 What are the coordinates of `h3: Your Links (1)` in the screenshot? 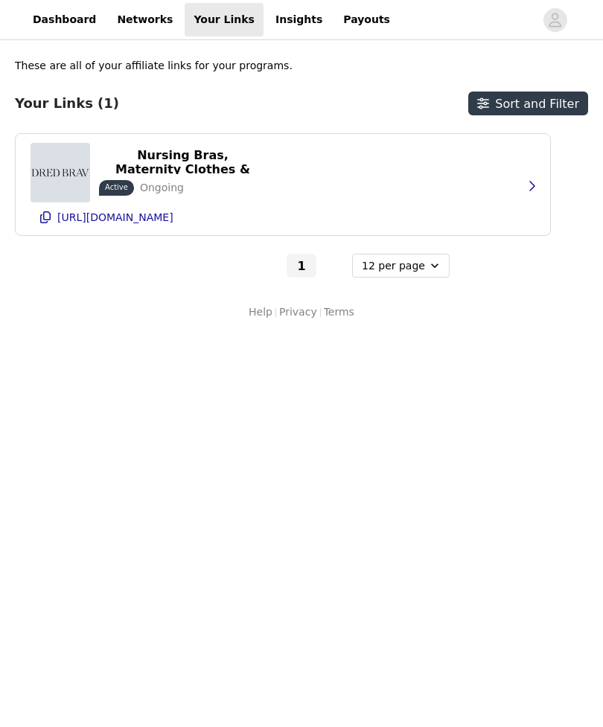 It's located at (67, 103).